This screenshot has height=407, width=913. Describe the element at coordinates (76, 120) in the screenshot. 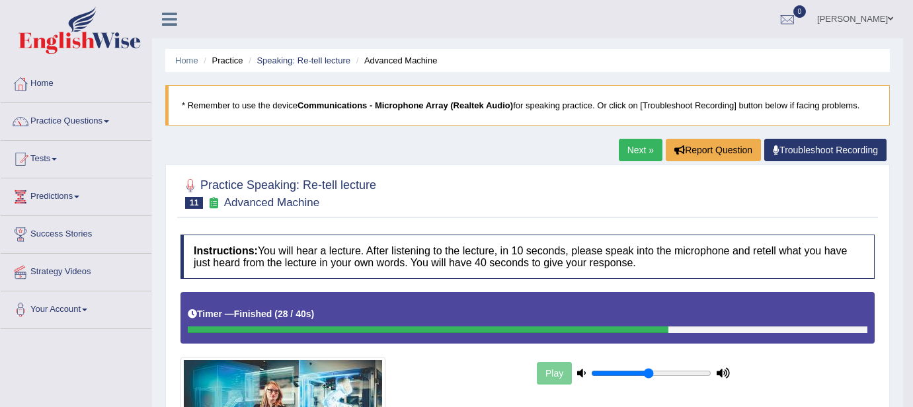

I see `a: Practice Questions` at that location.